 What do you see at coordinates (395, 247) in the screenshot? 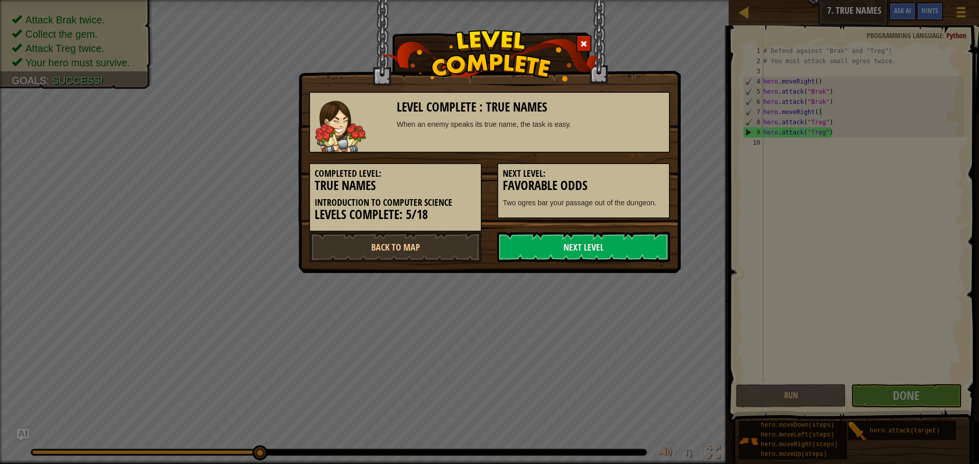
I see `a: Back to Map` at bounding box center [395, 247].